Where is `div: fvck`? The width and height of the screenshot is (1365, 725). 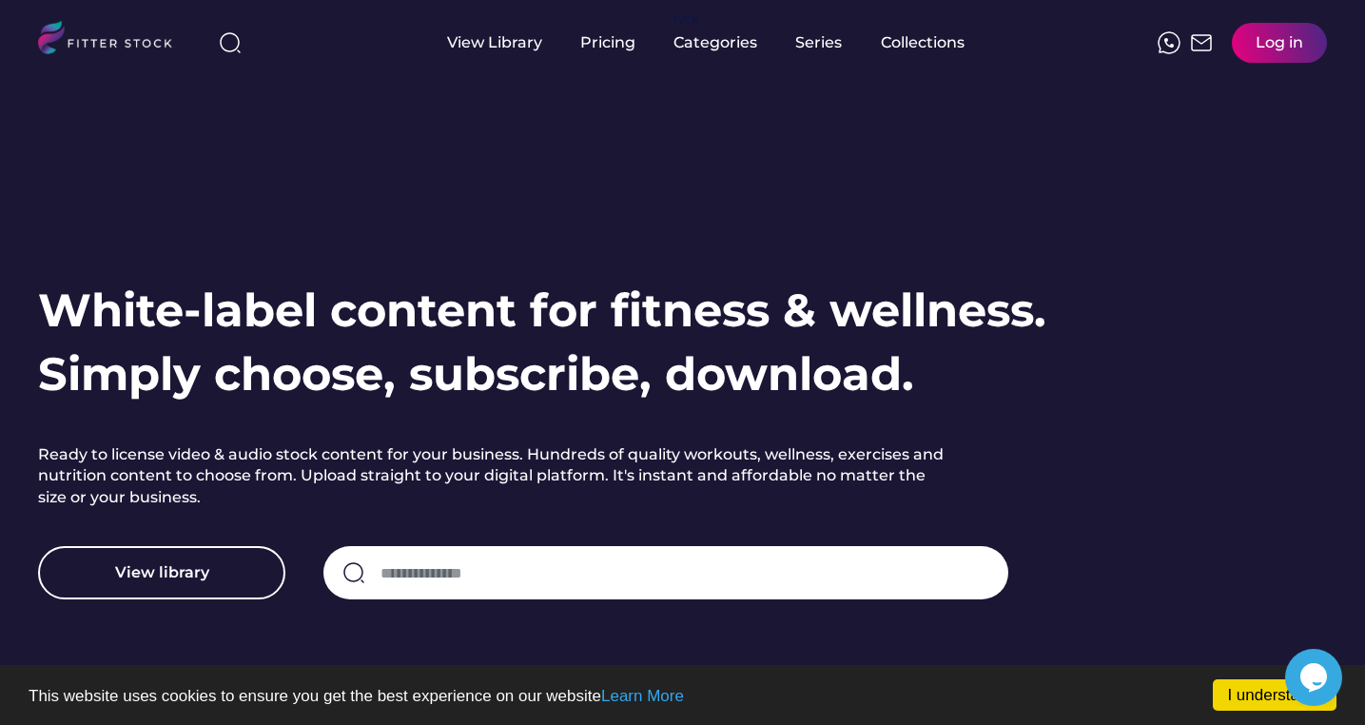 div: fvck is located at coordinates (686, 19).